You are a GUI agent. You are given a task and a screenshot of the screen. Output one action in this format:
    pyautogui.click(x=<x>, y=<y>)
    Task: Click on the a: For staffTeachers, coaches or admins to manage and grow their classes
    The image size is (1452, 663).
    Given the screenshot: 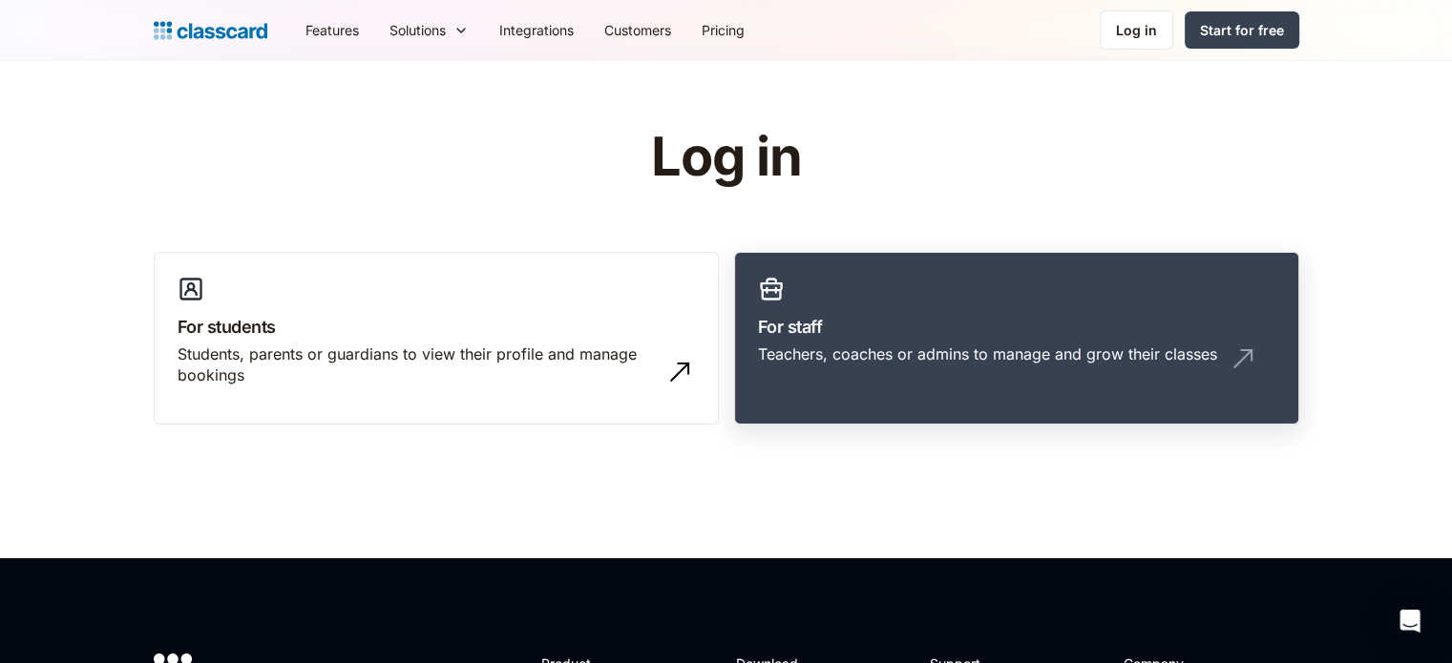 What is the action you would take?
    pyautogui.click(x=1017, y=339)
    